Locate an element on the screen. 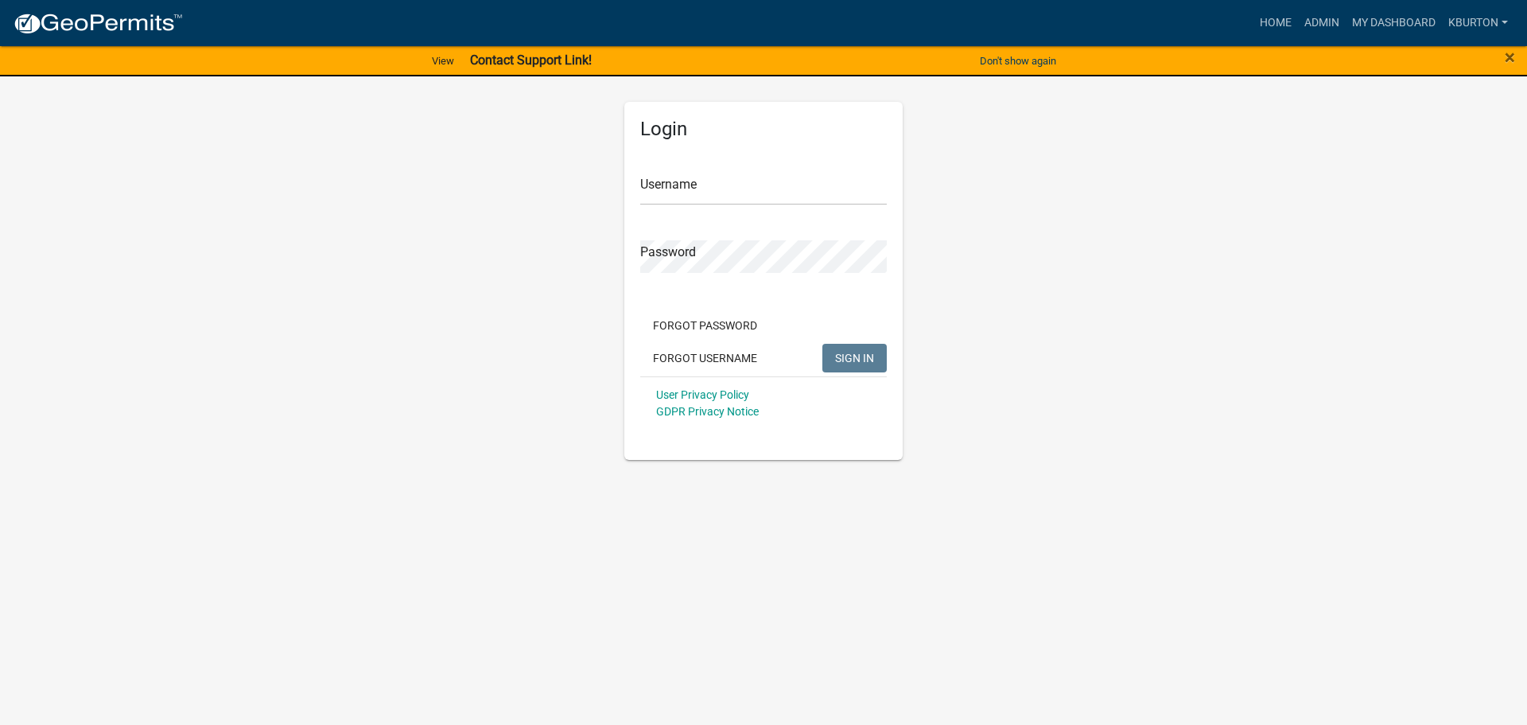 The width and height of the screenshot is (1527, 725). span: SIGN IN is located at coordinates (854, 357).